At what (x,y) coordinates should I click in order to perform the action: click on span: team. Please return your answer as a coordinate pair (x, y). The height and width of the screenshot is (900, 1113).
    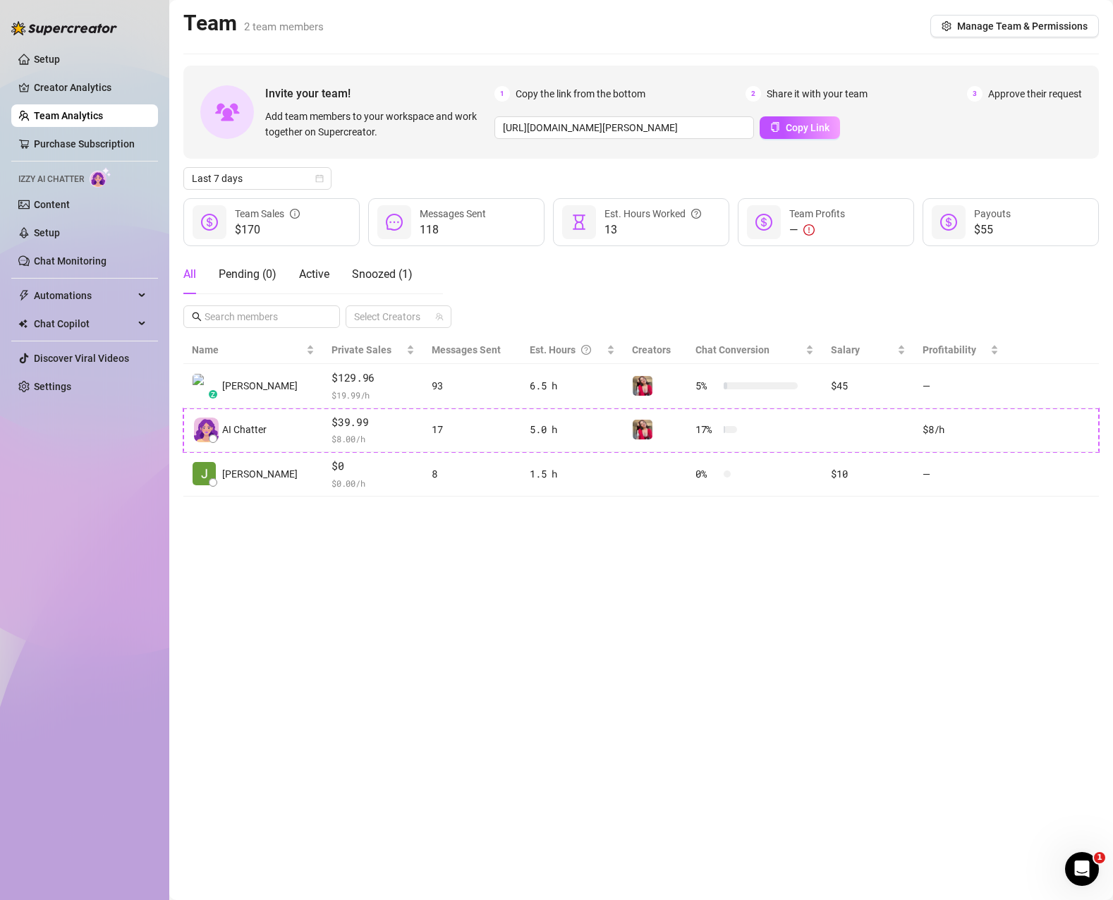
    Looking at the image, I should click on (440, 317).